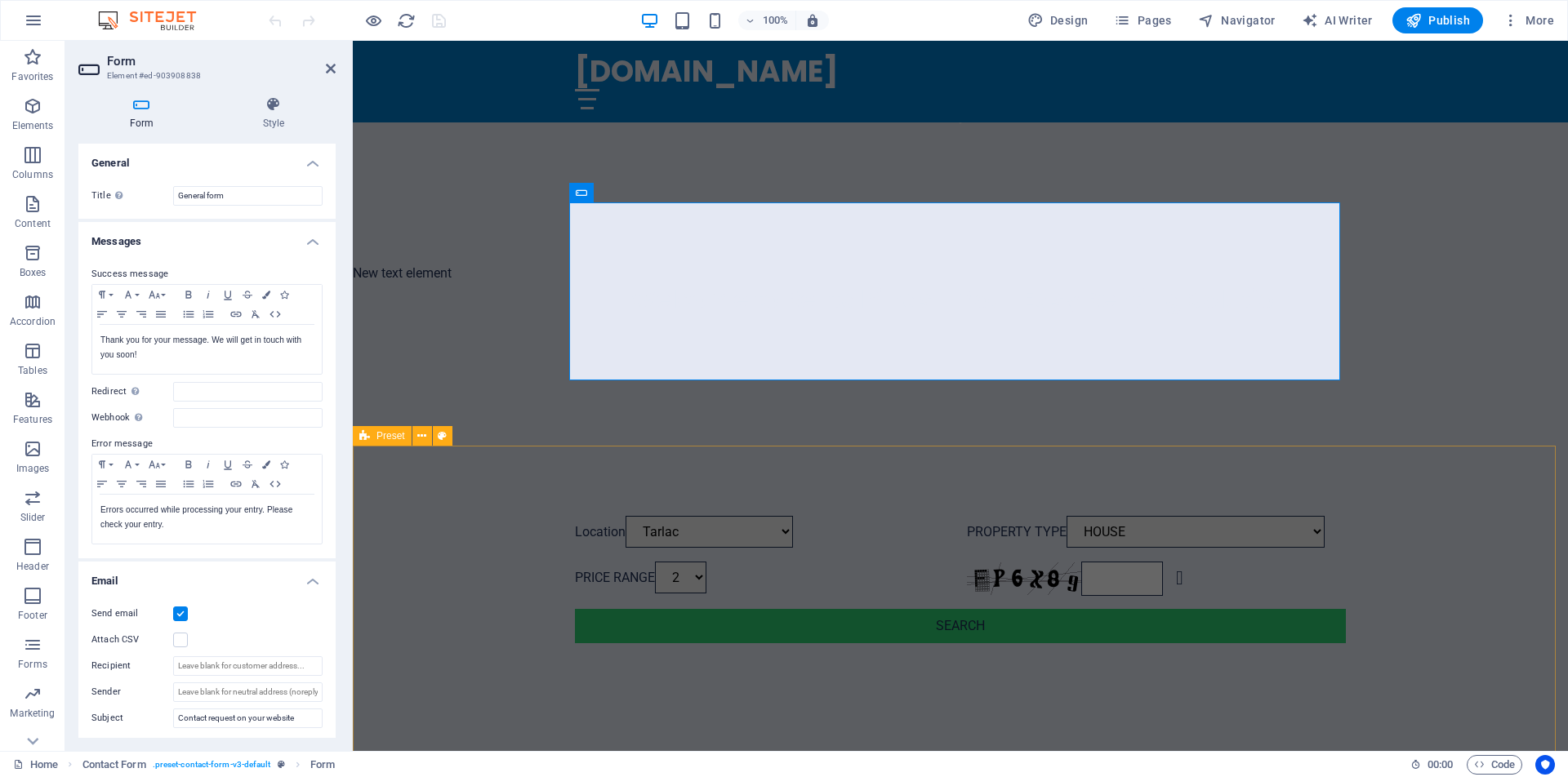 Image resolution: width=1568 pixels, height=777 pixels. Describe the element at coordinates (207, 518) in the screenshot. I see `p: Errors occurred while processing your entry. Please check your entry.` at that location.